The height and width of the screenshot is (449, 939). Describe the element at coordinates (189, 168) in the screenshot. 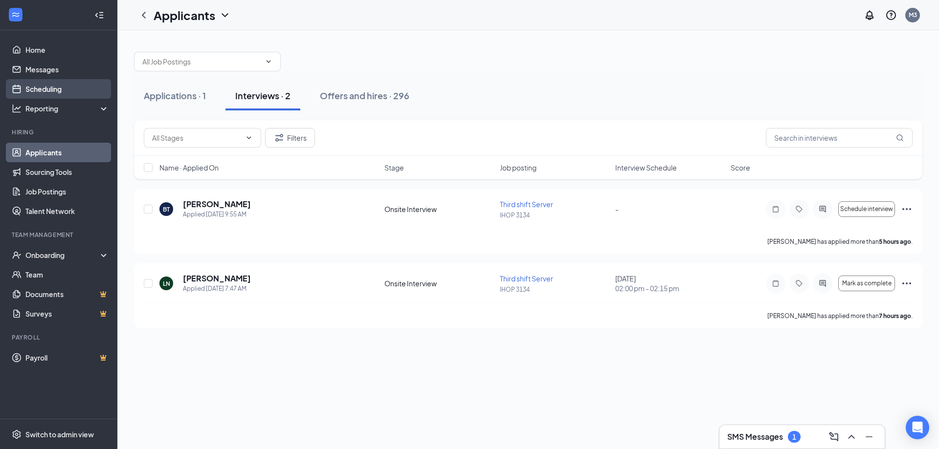

I see `span: Name · Applied On` at that location.